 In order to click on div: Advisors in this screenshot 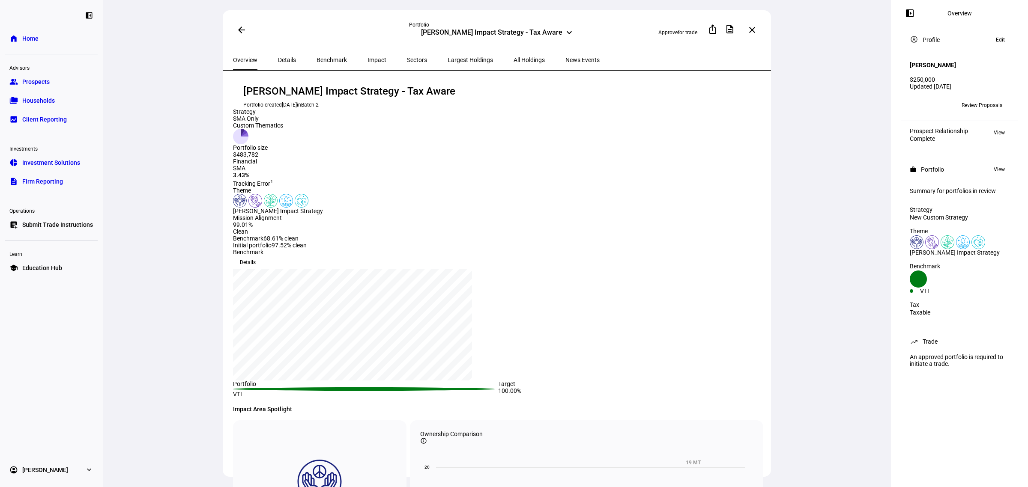, I will do `click(51, 67)`.